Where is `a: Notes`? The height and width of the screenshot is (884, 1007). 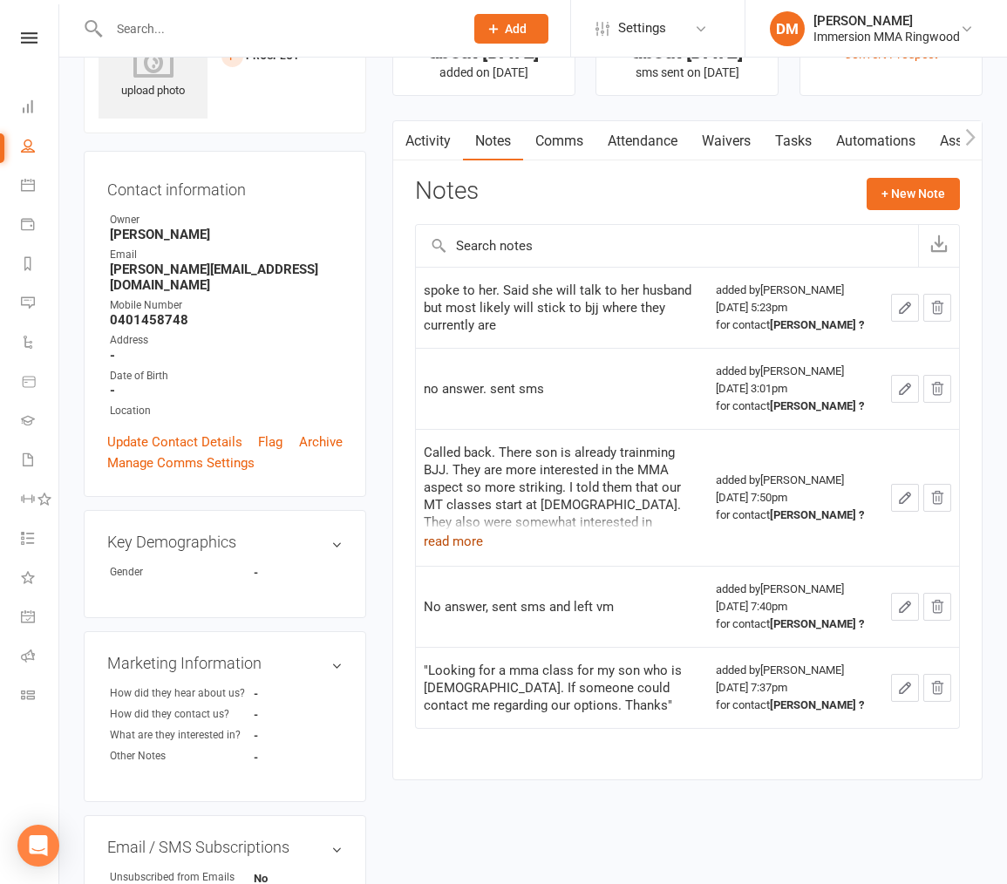
a: Notes is located at coordinates (493, 141).